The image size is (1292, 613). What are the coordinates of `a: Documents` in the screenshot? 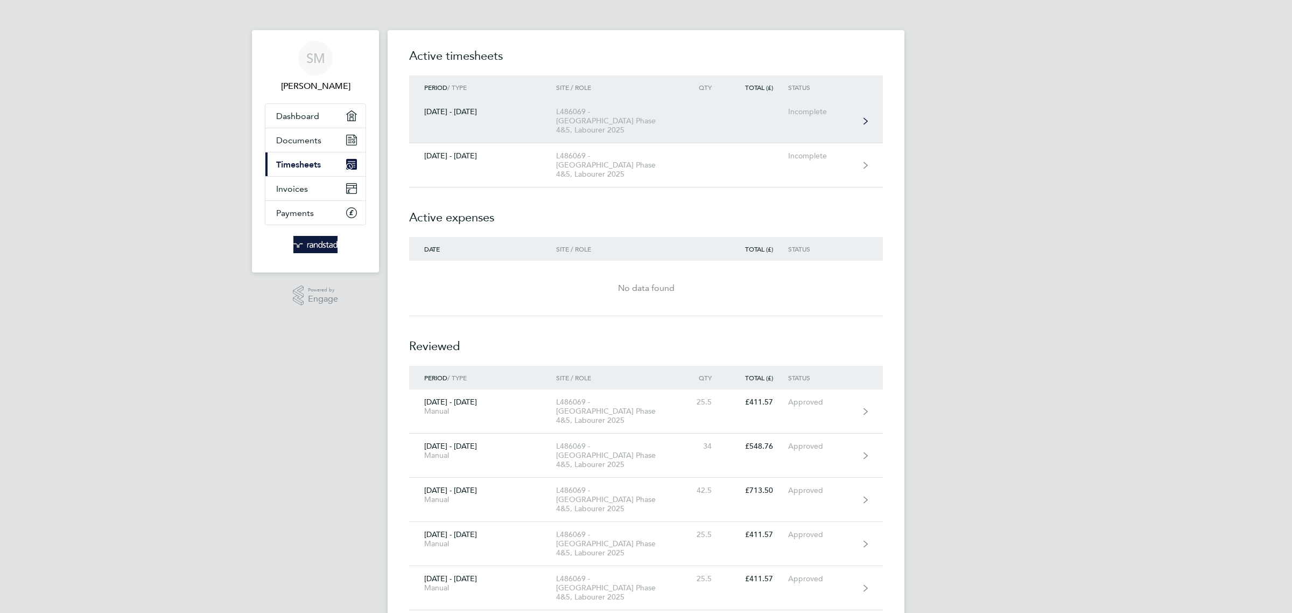 It's located at (315, 140).